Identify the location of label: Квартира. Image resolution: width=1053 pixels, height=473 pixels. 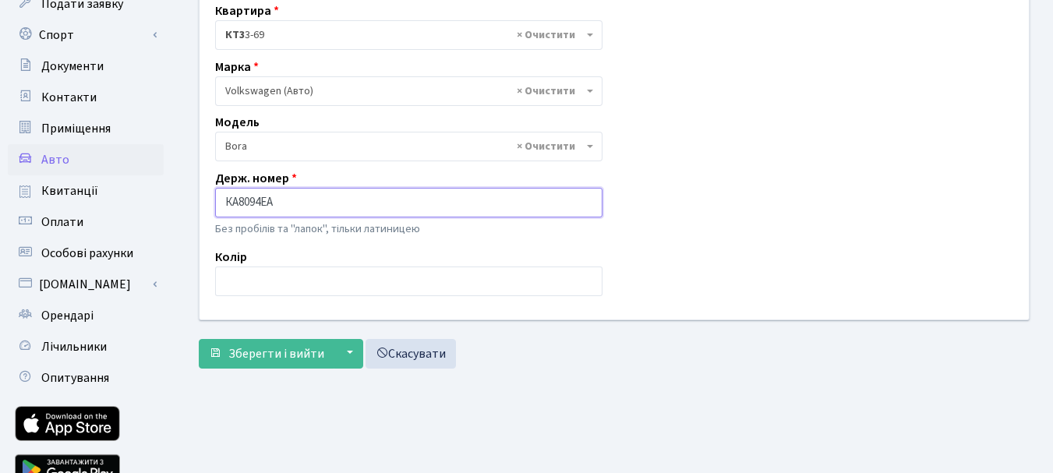
(247, 11).